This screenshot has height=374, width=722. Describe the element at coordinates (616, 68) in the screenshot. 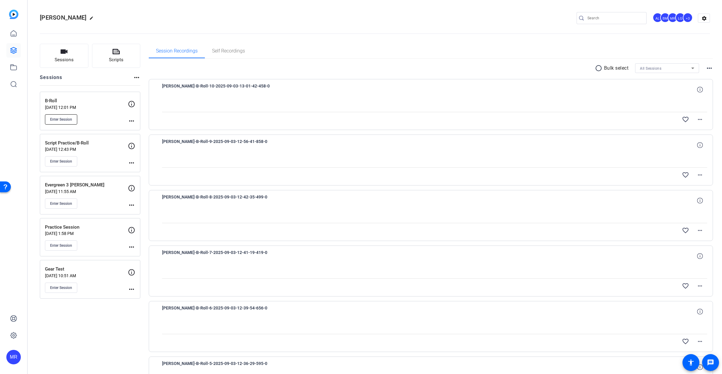

I see `p: Bulk select` at that location.